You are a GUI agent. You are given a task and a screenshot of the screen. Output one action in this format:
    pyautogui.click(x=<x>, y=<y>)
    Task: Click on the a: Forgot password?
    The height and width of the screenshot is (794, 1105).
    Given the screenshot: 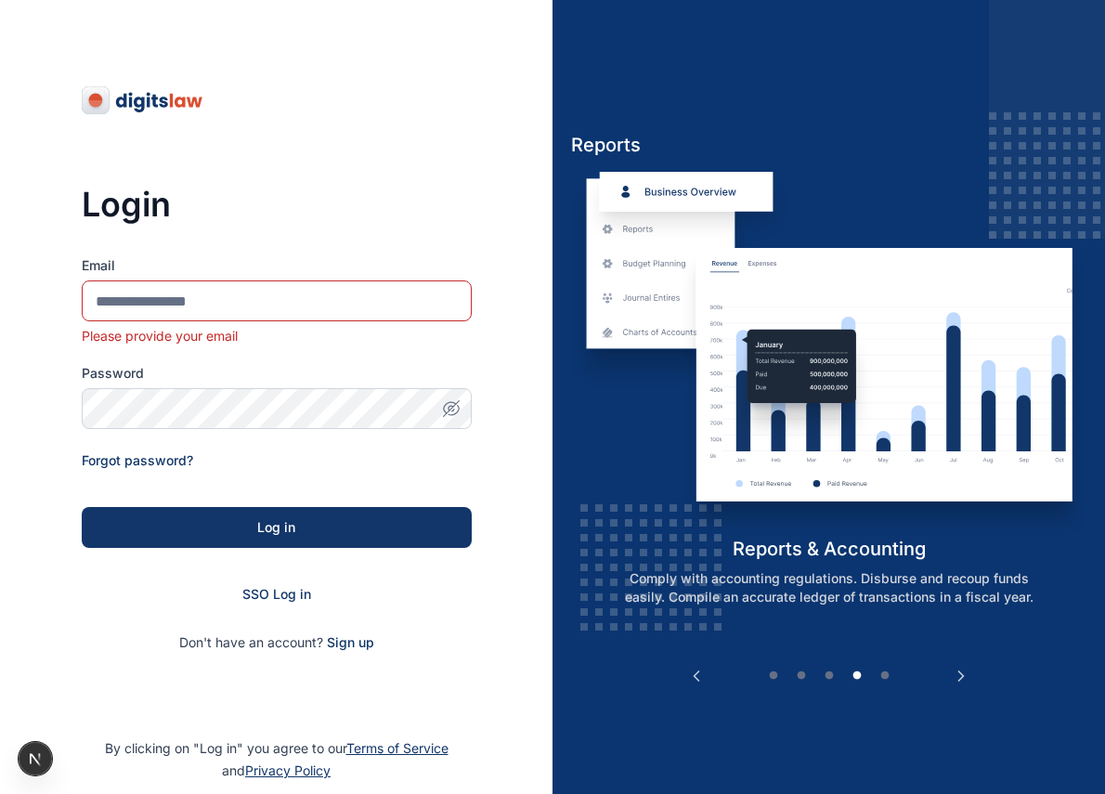 What is the action you would take?
    pyautogui.click(x=137, y=460)
    